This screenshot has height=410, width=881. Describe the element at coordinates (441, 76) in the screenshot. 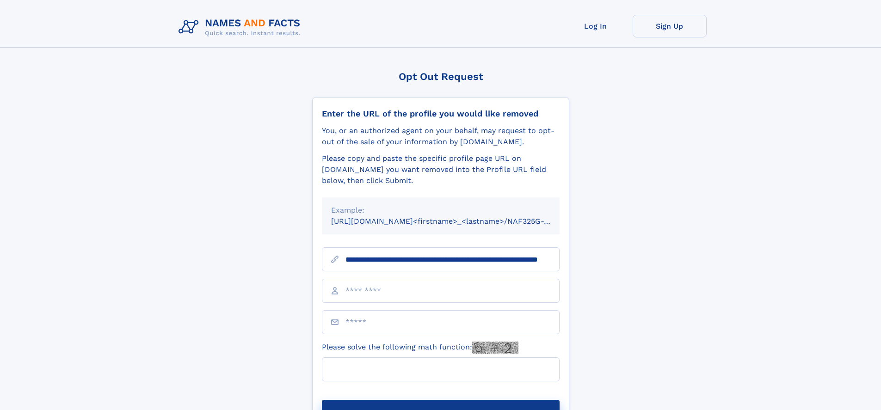

I see `div: Opt Out Request` at that location.